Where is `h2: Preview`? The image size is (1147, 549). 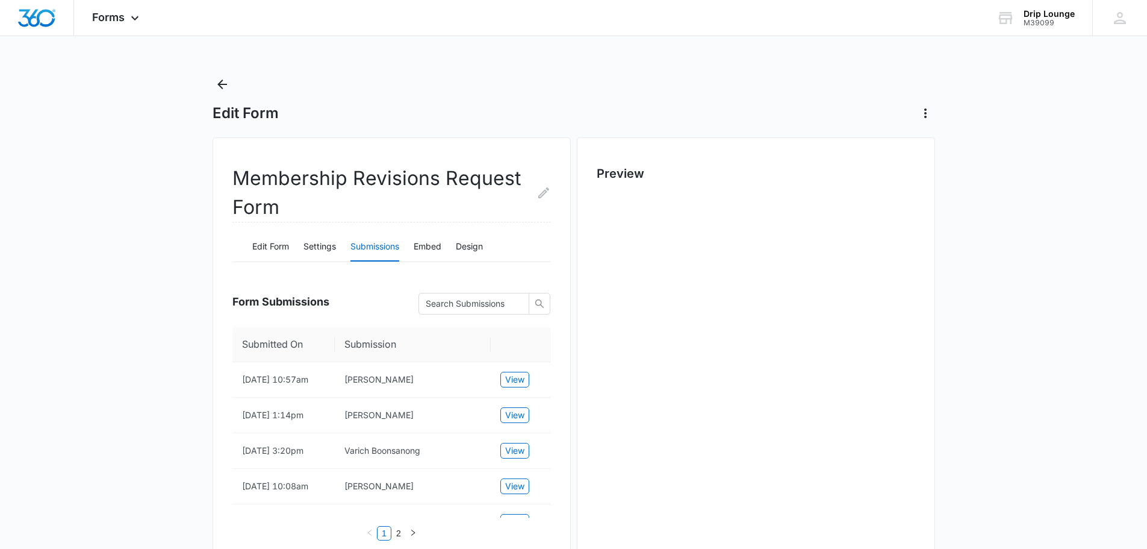 h2: Preview is located at coordinates (756, 173).